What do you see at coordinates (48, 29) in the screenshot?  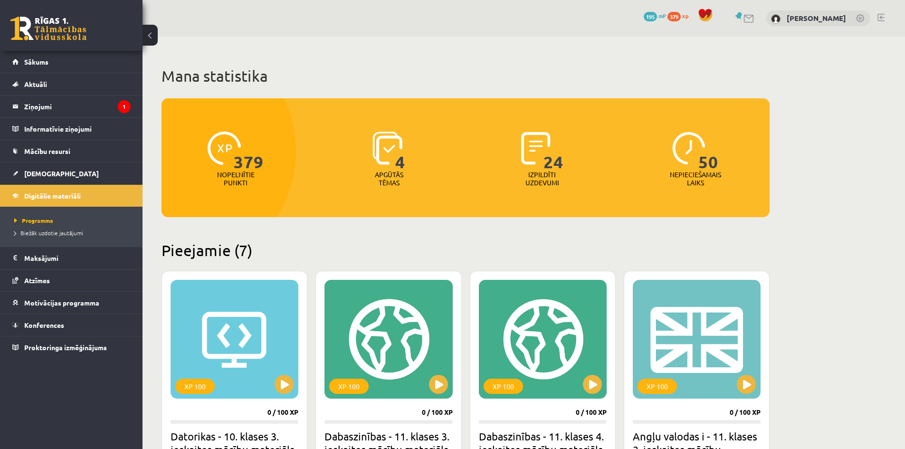 I see `a: Rīgas 1. Tālmācības vidusskola` at bounding box center [48, 29].